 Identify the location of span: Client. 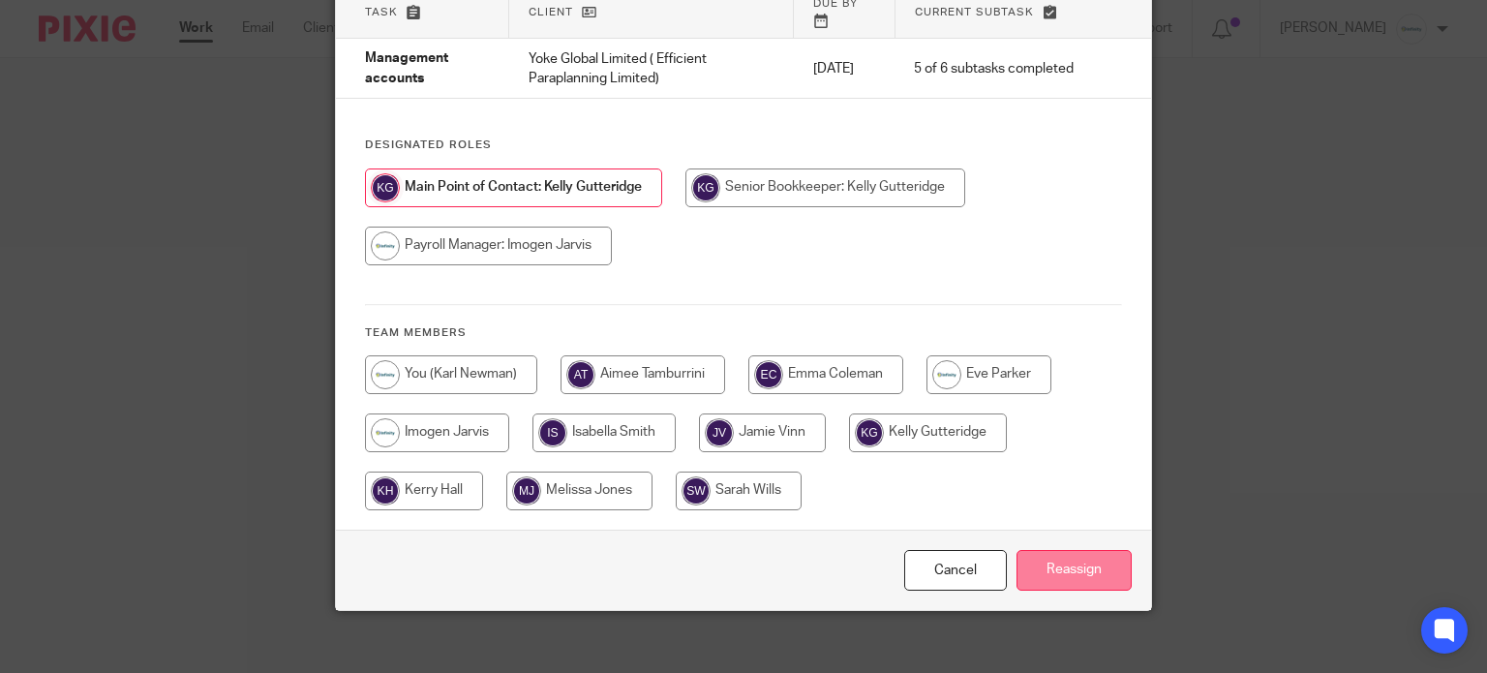
(551, 12).